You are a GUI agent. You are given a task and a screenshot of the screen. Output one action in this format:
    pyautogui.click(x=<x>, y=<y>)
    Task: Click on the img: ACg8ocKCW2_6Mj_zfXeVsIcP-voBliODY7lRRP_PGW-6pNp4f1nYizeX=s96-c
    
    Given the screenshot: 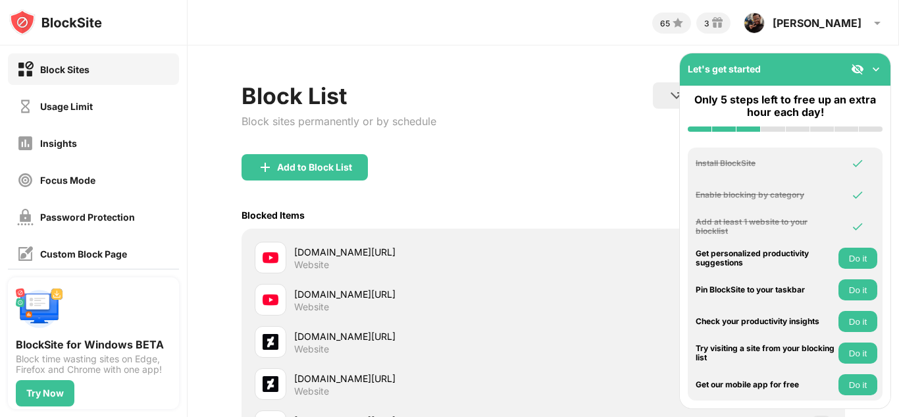 What is the action you would take?
    pyautogui.click(x=755, y=23)
    